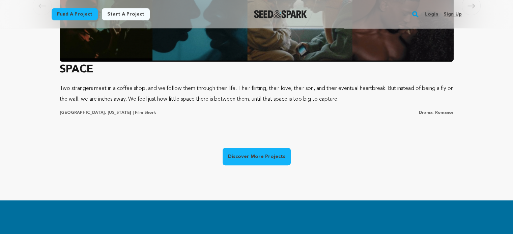 The image size is (513, 234). I want to click on img: Seed&Spark Logo Dark Mode, so click(280, 14).